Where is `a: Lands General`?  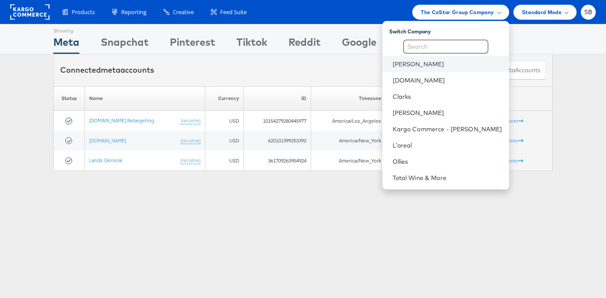 a: Lands General is located at coordinates (106, 160).